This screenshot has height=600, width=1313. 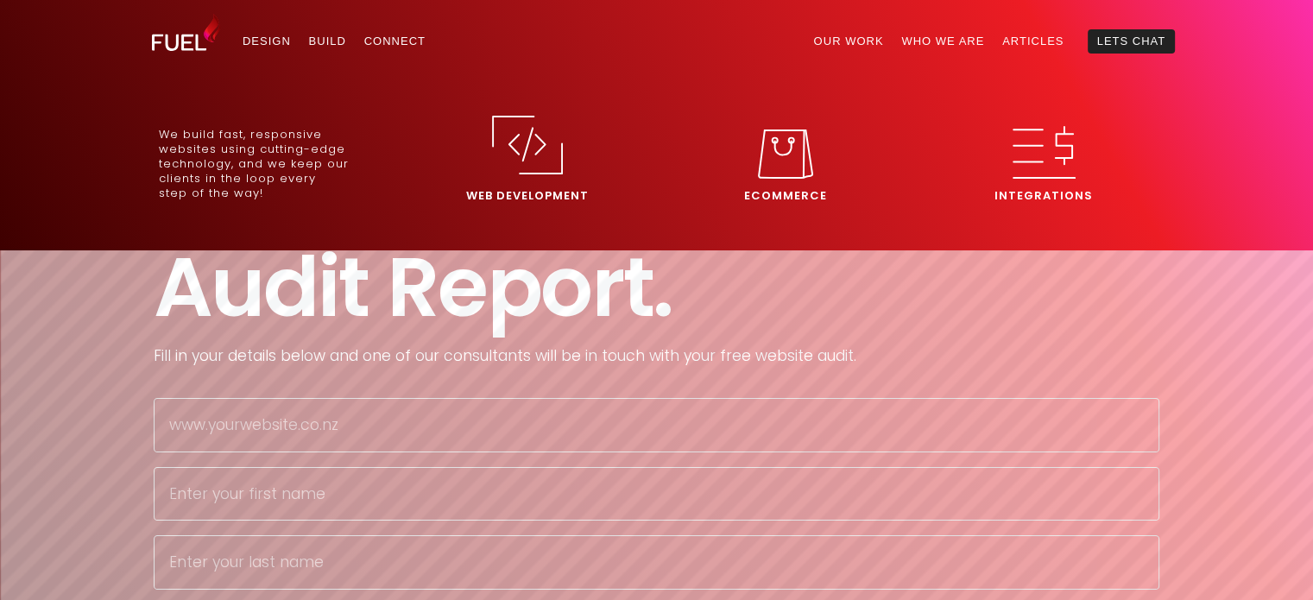 I want to click on a: Who We Are, so click(x=942, y=41).